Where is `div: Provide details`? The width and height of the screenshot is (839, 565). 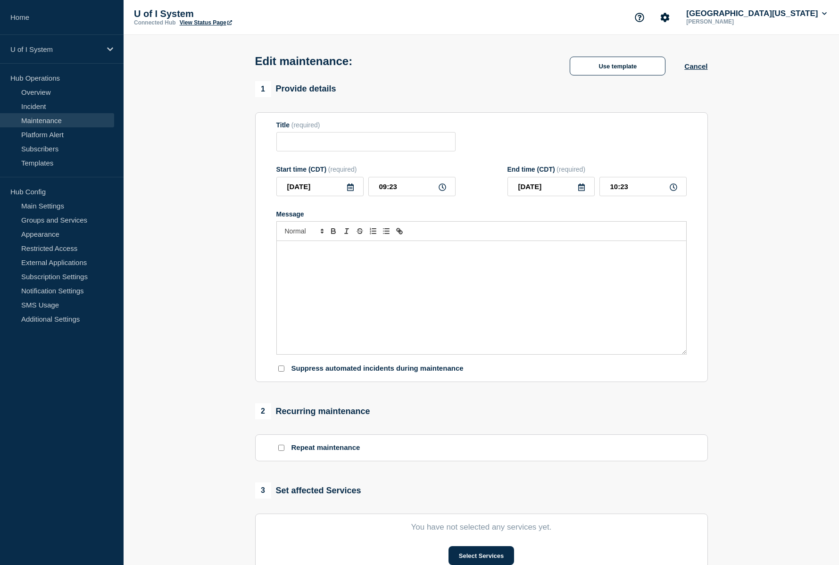
div: Provide details is located at coordinates (296, 89).